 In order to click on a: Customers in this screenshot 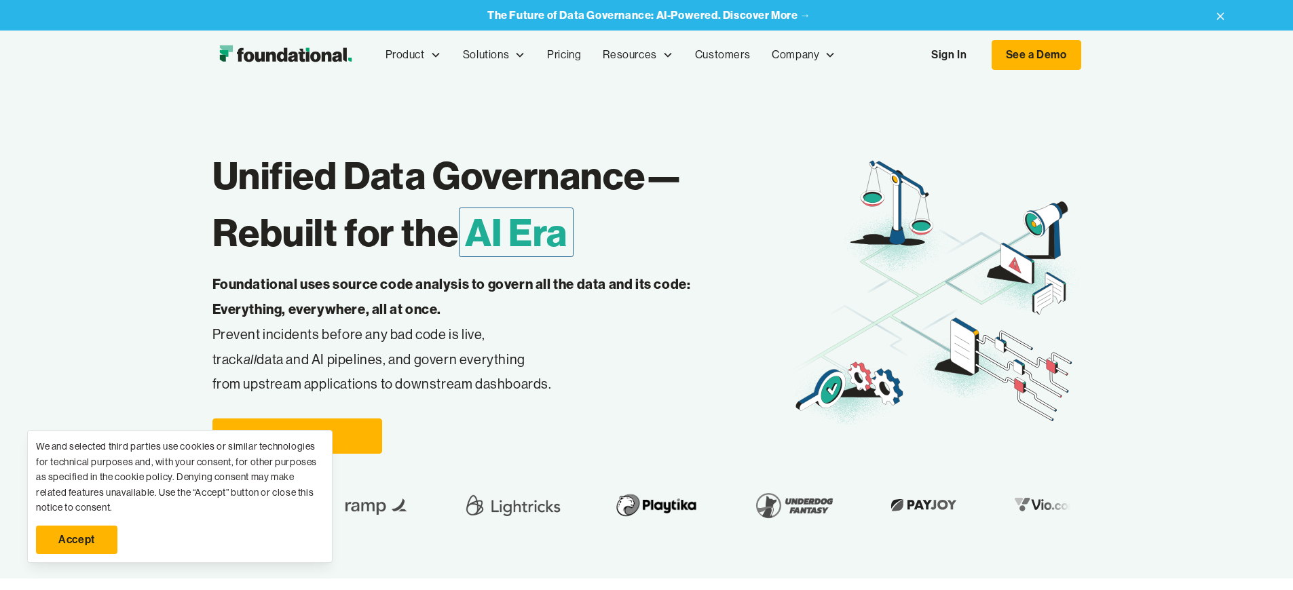, I will do `click(722, 55)`.